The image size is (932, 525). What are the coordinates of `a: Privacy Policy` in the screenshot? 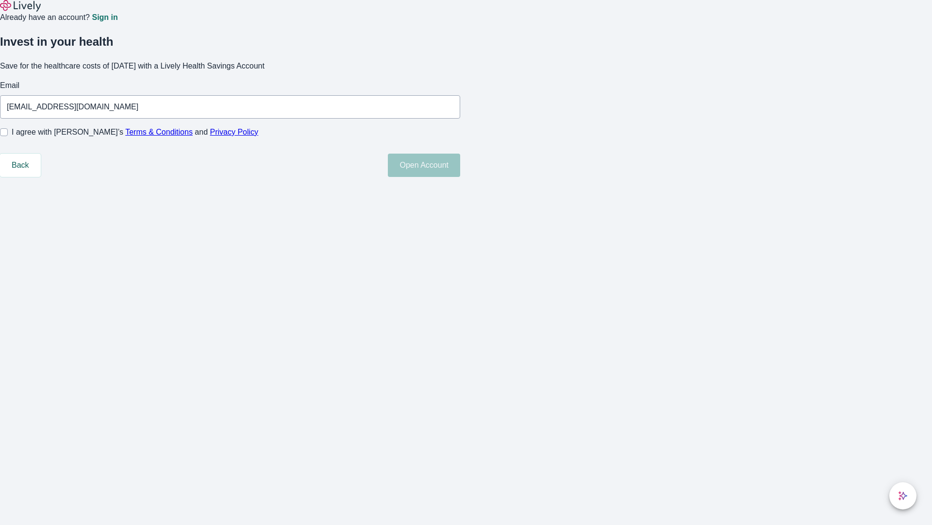 It's located at (235, 132).